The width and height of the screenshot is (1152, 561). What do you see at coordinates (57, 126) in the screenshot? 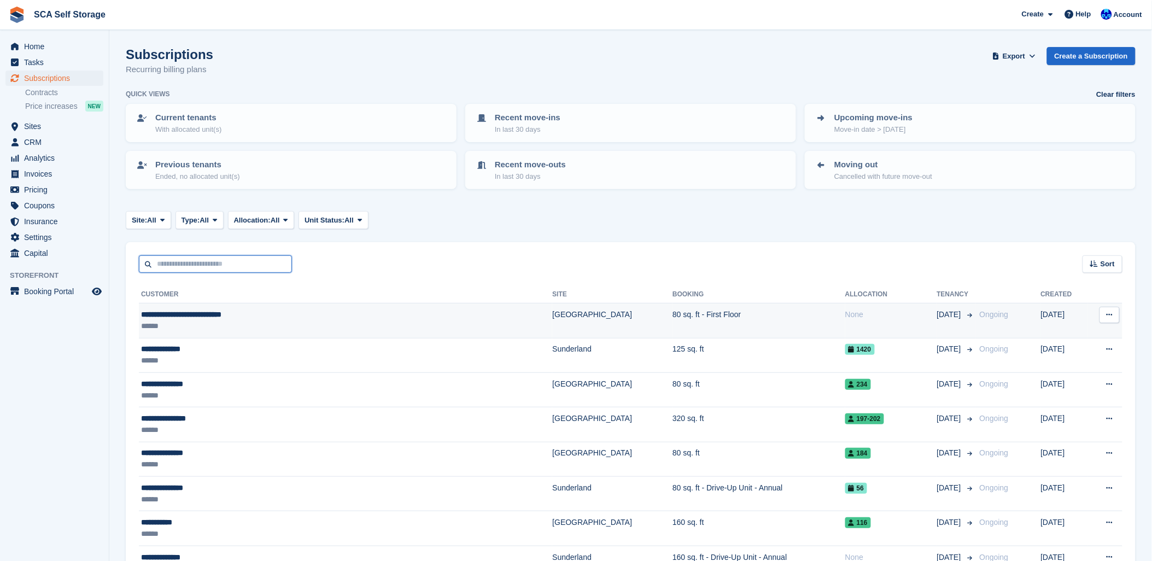
I see `span: Sites` at bounding box center [57, 126].